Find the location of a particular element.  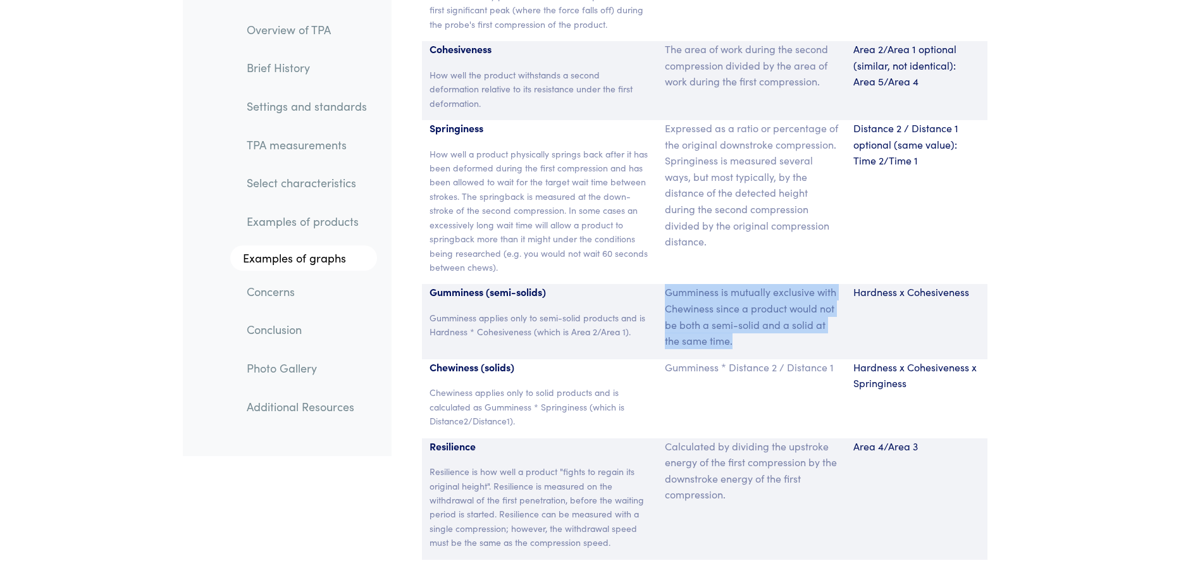

p: Chewiness applies only to solid products and is calculated as Gumminess * Springiness (which is D... is located at coordinates (540, 406).